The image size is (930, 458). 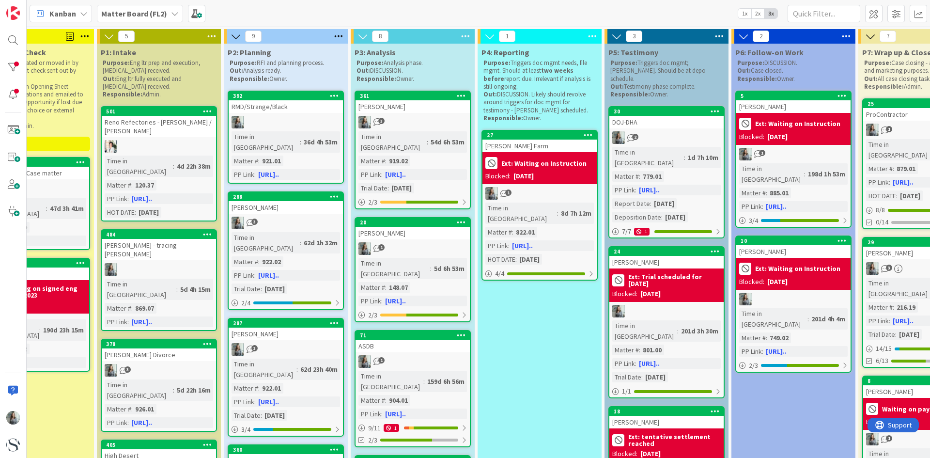 What do you see at coordinates (246, 289) in the screenshot?
I see `div: Trial Date` at bounding box center [246, 289].